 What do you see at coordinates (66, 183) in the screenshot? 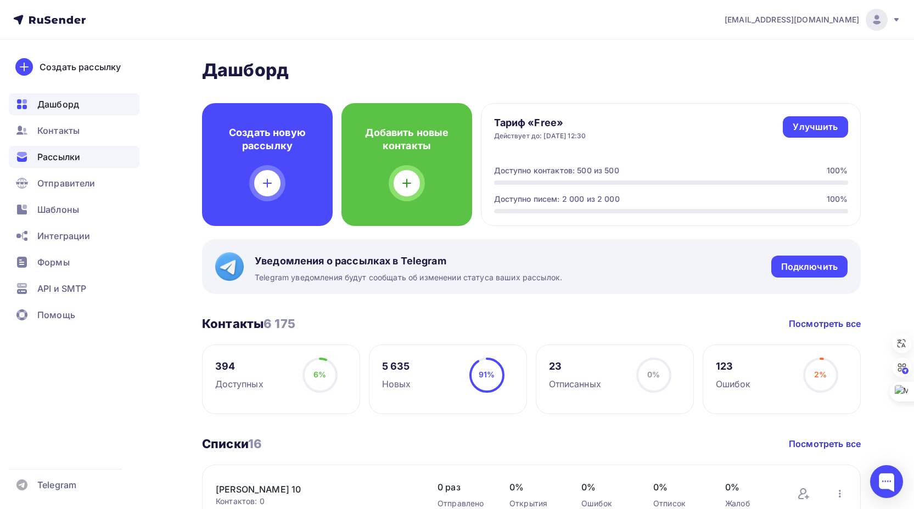
I see `span: Отправители` at bounding box center [66, 183].